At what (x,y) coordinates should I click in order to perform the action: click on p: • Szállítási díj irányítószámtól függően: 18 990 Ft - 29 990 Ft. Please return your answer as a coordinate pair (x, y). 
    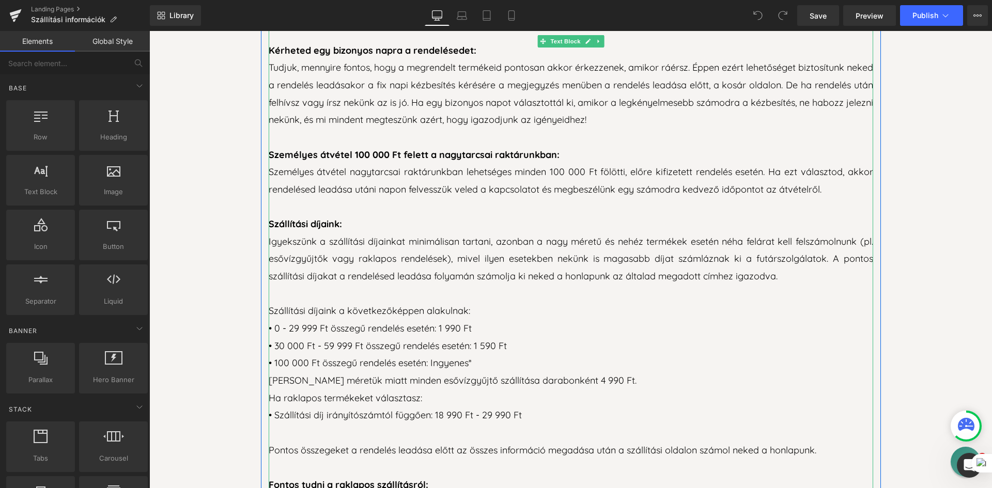
    Looking at the image, I should click on (422, 384).